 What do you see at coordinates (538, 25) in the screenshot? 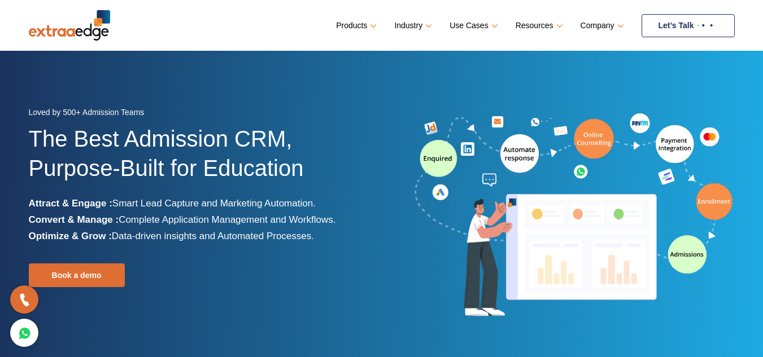
I see `a: Resources` at bounding box center [538, 25].